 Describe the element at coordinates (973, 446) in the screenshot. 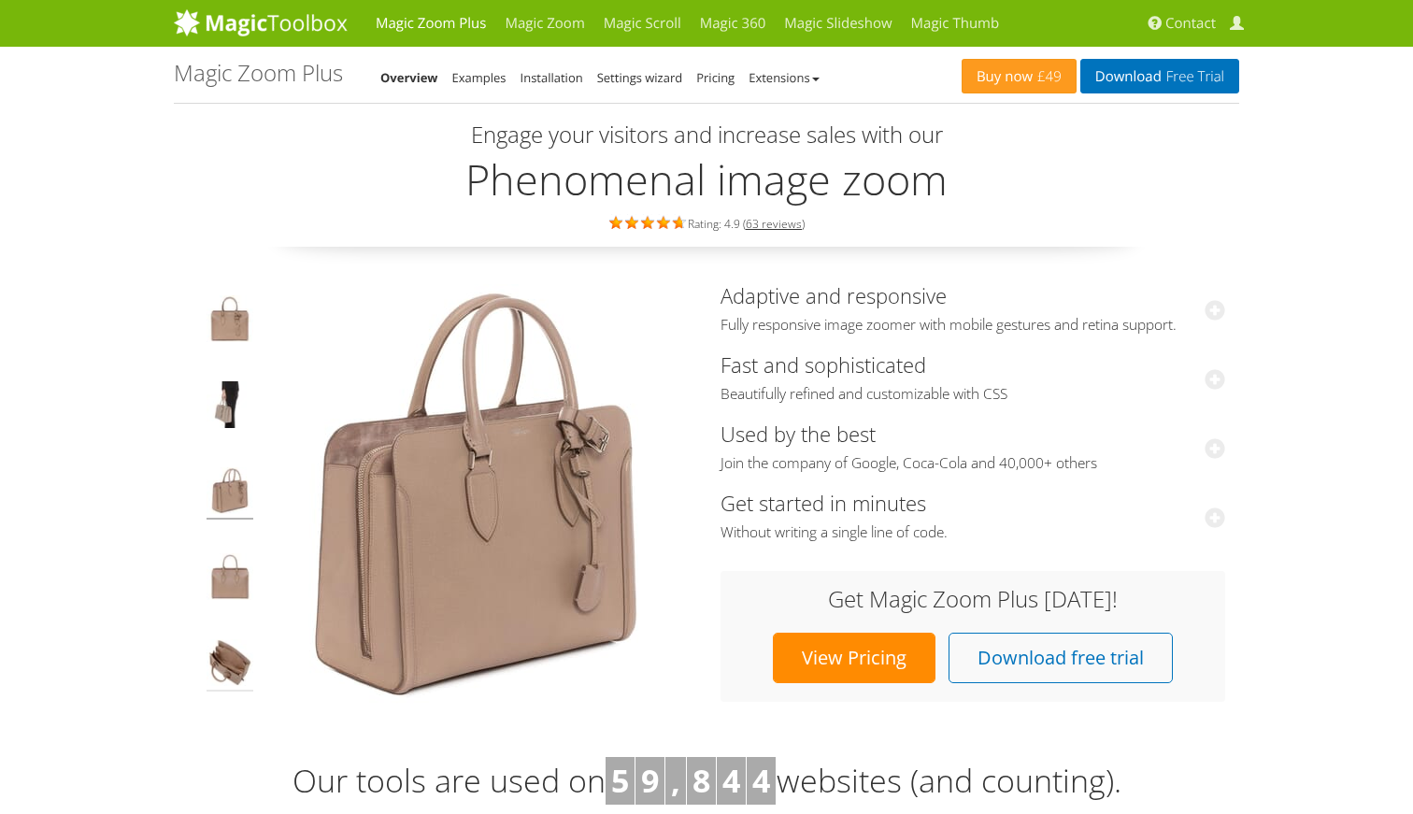

I see `a: Used by the bestJoin the company of Google, Coca-Cola and 40,000+ others` at that location.